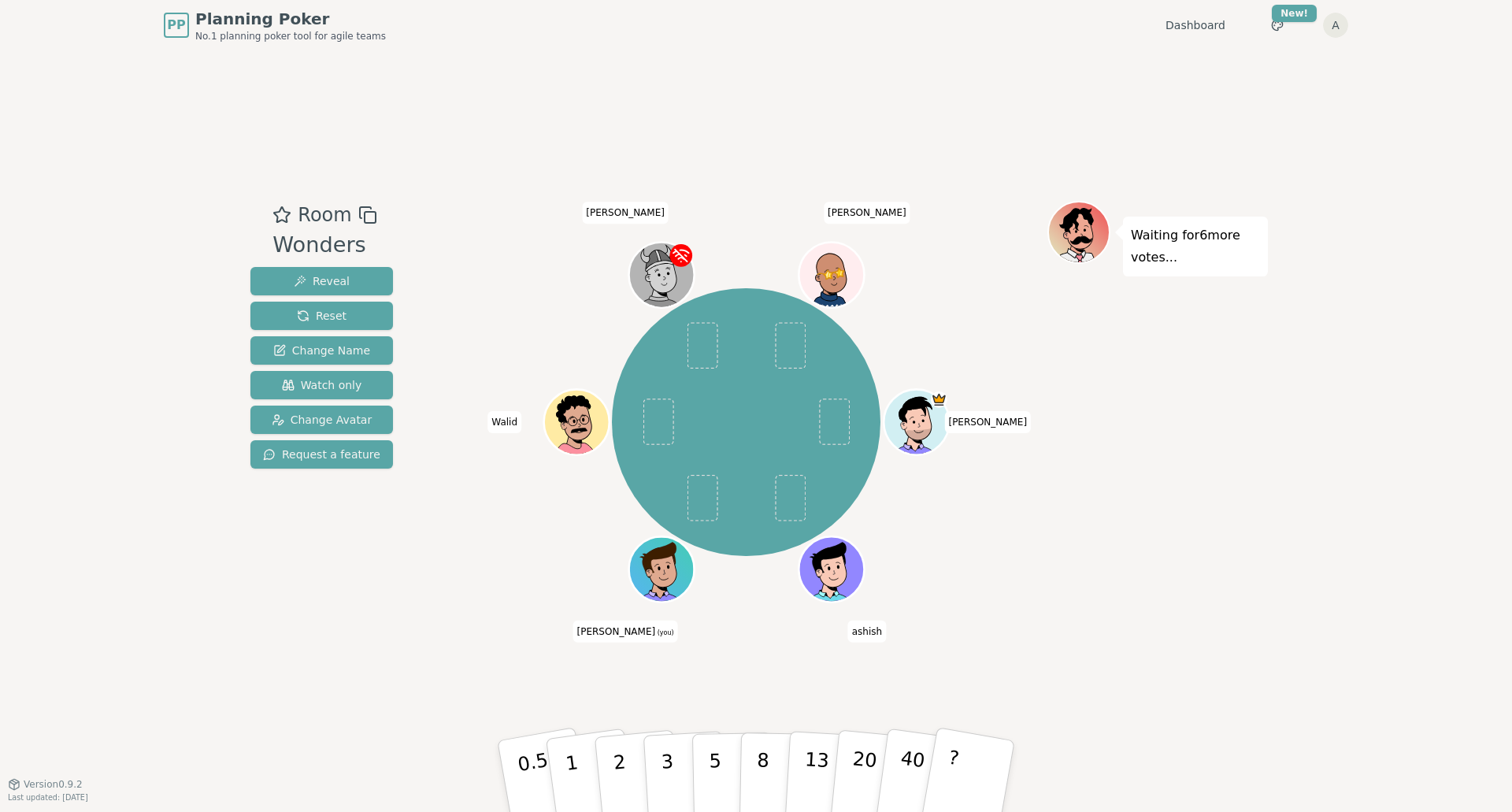 The image size is (1512, 812). Describe the element at coordinates (665, 632) in the screenshot. I see `span: (you)` at that location.